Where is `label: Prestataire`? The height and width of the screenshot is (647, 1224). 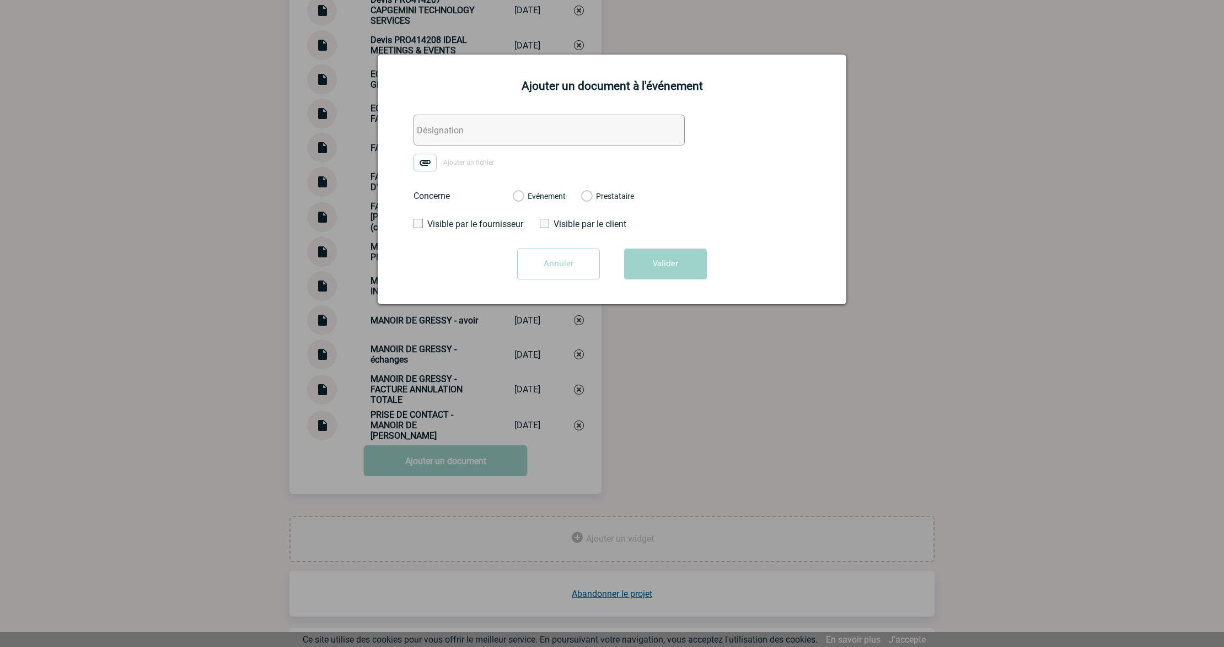
label: Prestataire is located at coordinates (586, 197).